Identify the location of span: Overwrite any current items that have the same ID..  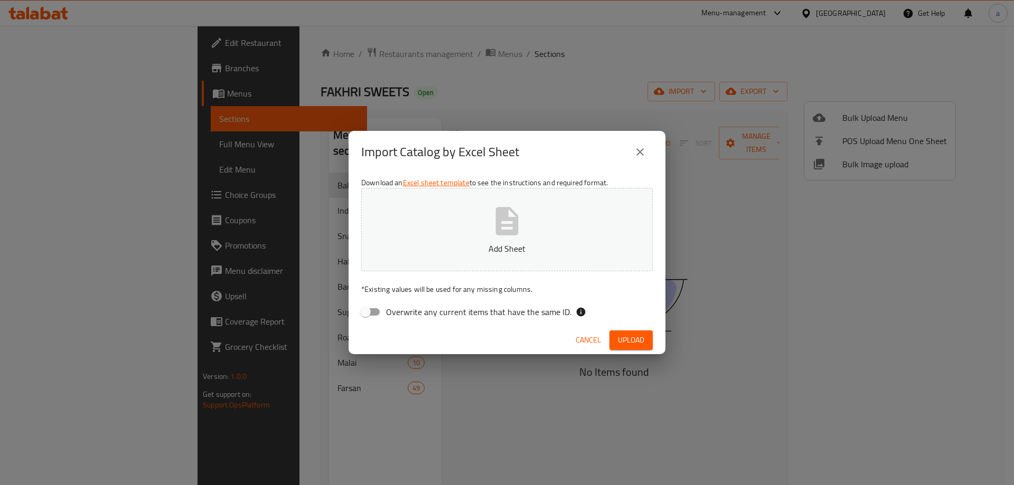
(478, 312).